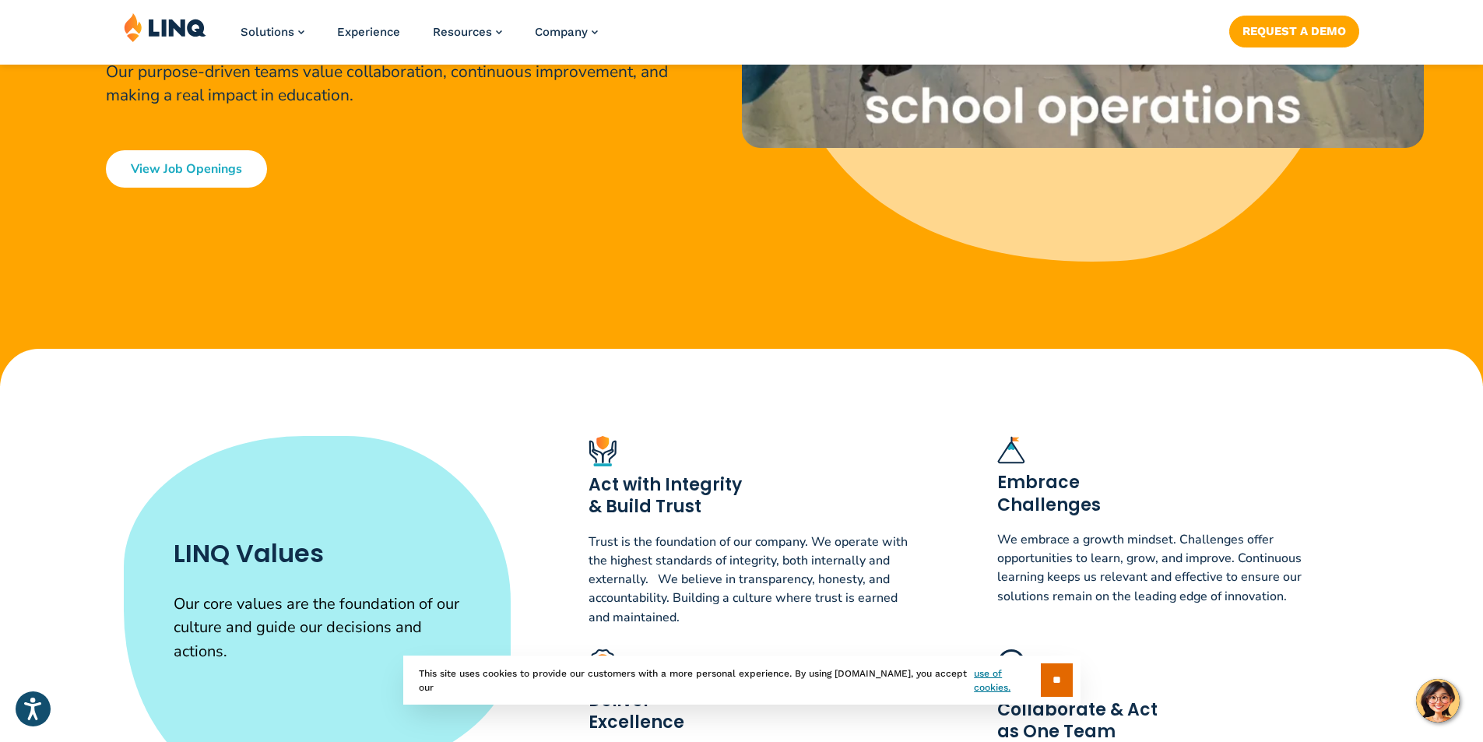 This screenshot has width=1483, height=742. What do you see at coordinates (467, 32) in the screenshot?
I see `a: Resources` at bounding box center [467, 32].